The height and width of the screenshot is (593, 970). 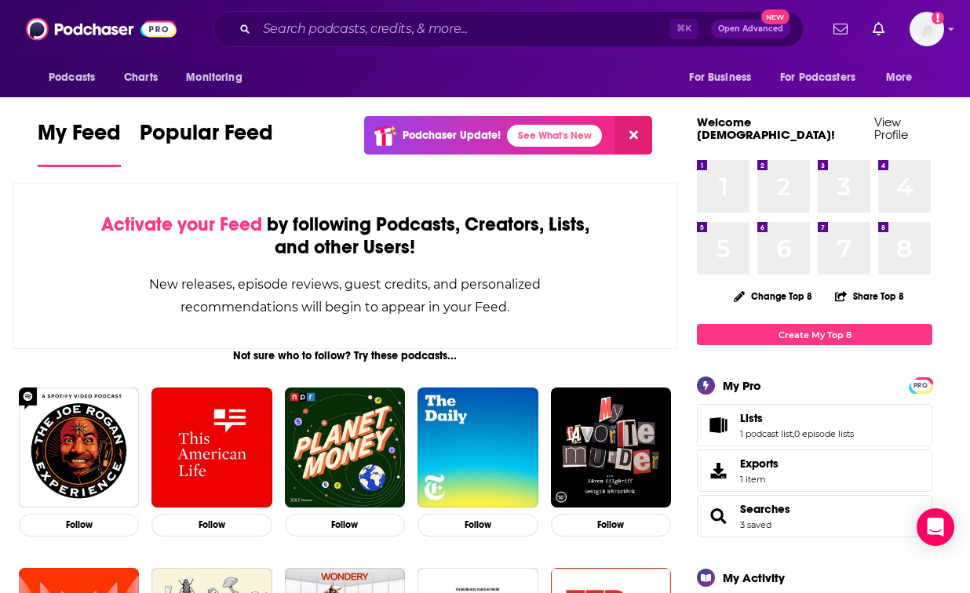 I want to click on a: The Joe Rogan Experience, so click(x=78, y=447).